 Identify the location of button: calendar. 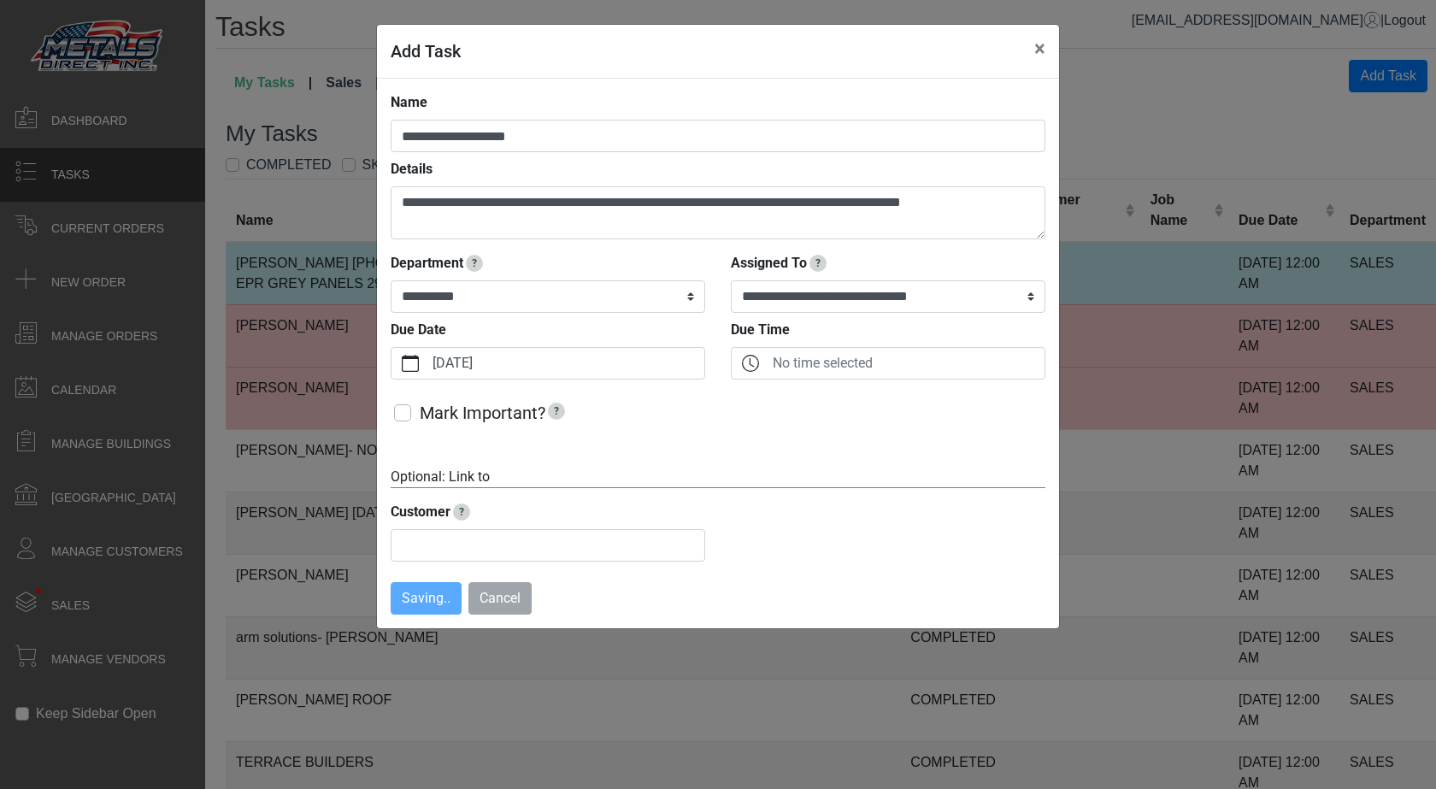
(410, 363).